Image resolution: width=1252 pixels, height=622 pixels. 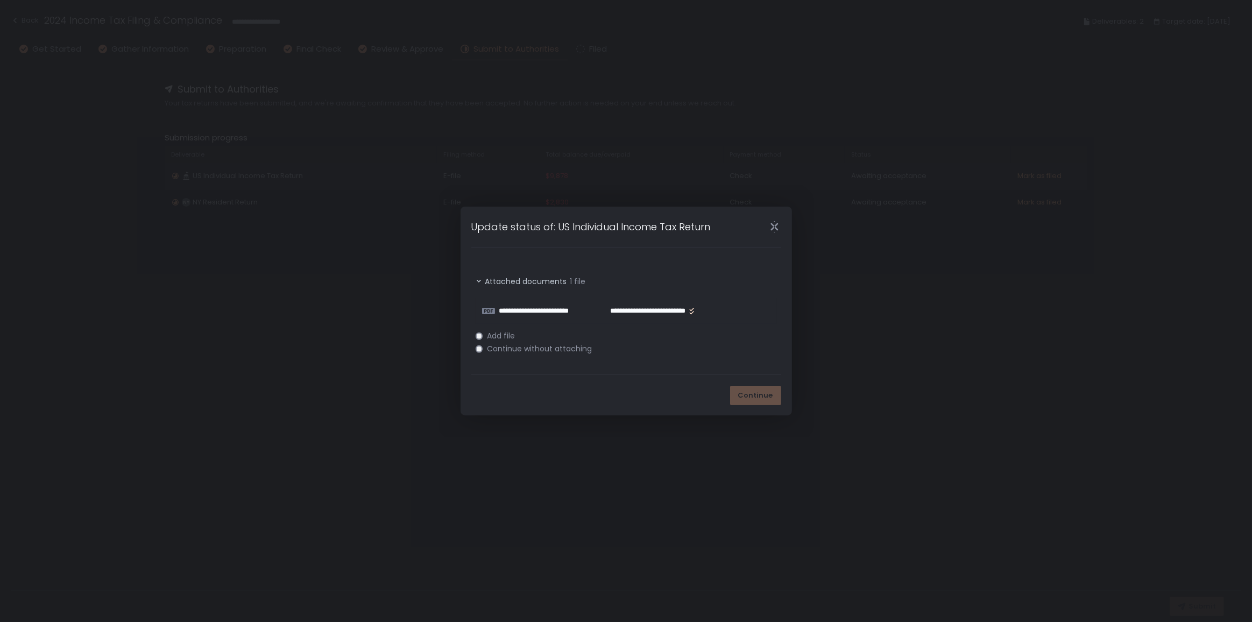 I want to click on div: Close, so click(x=774, y=226).